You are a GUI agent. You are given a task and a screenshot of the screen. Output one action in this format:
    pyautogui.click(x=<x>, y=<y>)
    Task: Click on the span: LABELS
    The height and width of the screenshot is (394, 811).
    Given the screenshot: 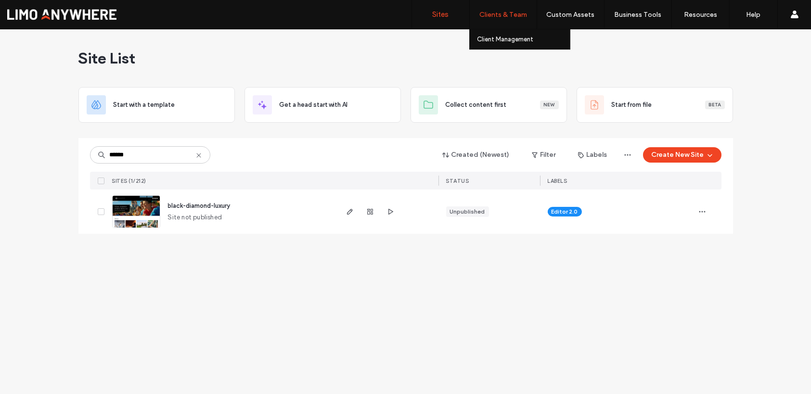 What is the action you would take?
    pyautogui.click(x=557, y=181)
    